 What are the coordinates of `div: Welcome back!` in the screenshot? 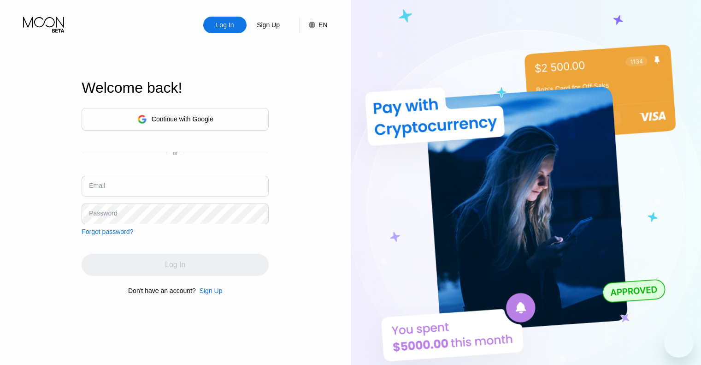 It's located at (175, 88).